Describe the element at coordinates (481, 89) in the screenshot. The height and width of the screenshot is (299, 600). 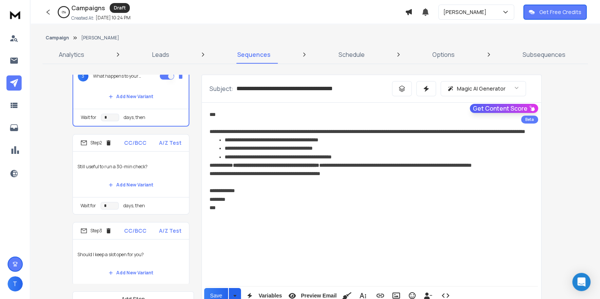
I see `p: Magic AI Generator` at that location.